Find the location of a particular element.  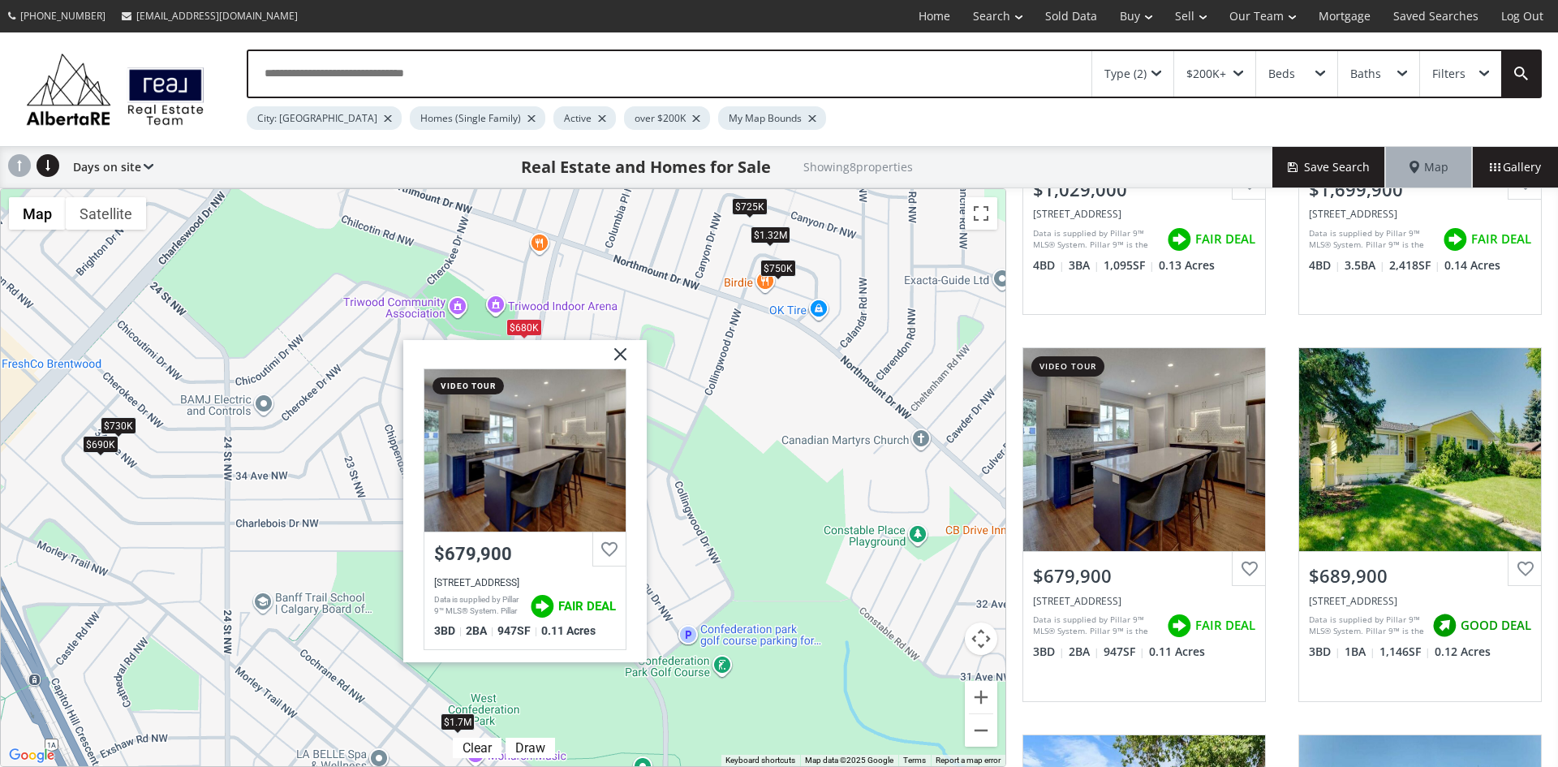

a: Terms is located at coordinates (914, 759).